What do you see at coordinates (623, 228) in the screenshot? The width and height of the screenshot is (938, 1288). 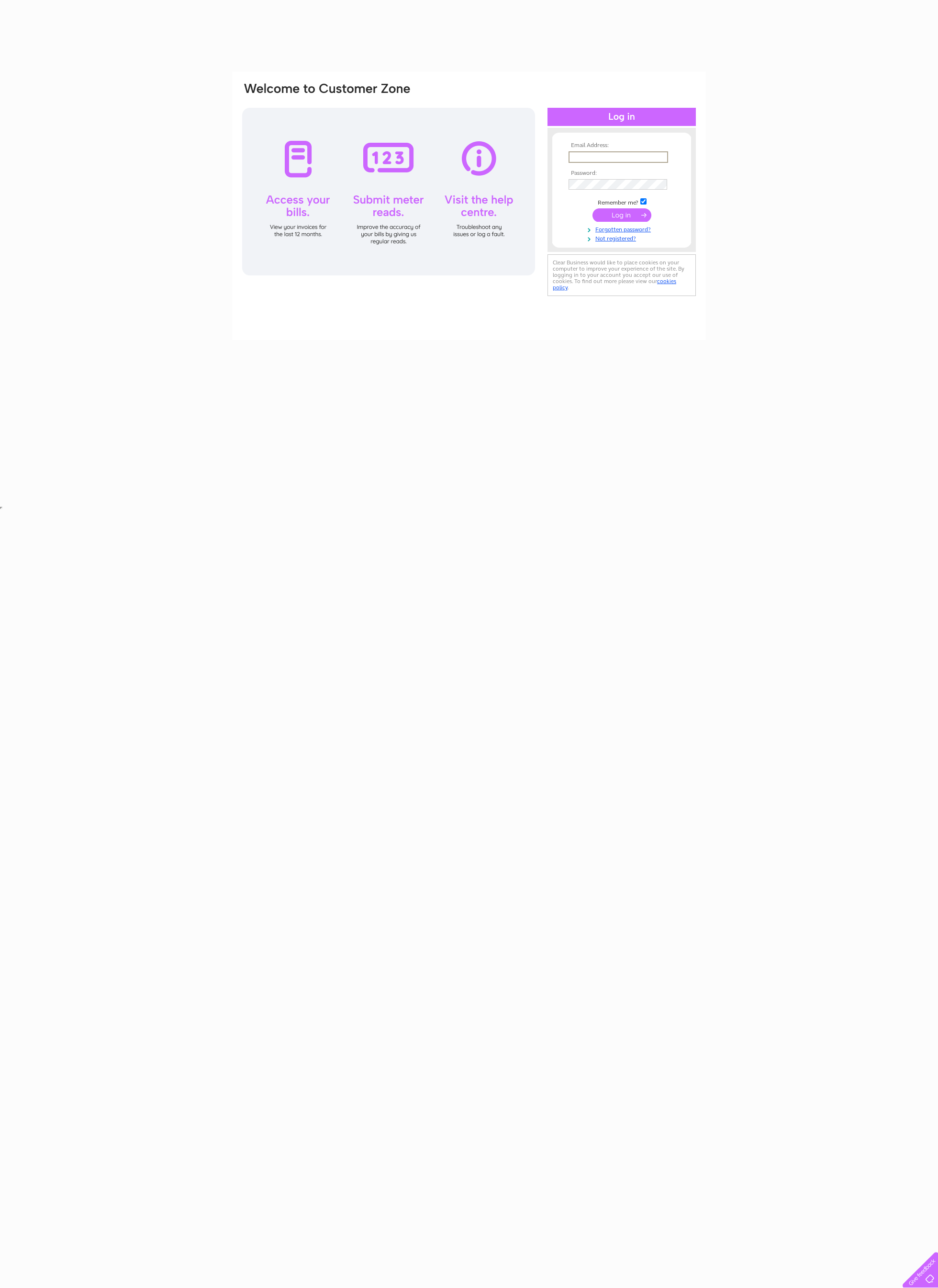 I see `a: Forgotten password?` at bounding box center [623, 228].